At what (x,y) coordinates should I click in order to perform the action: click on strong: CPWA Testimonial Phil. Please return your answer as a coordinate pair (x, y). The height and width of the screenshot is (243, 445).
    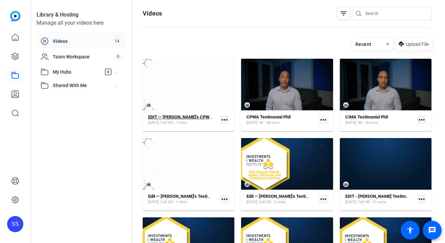
    Looking at the image, I should click on (269, 117).